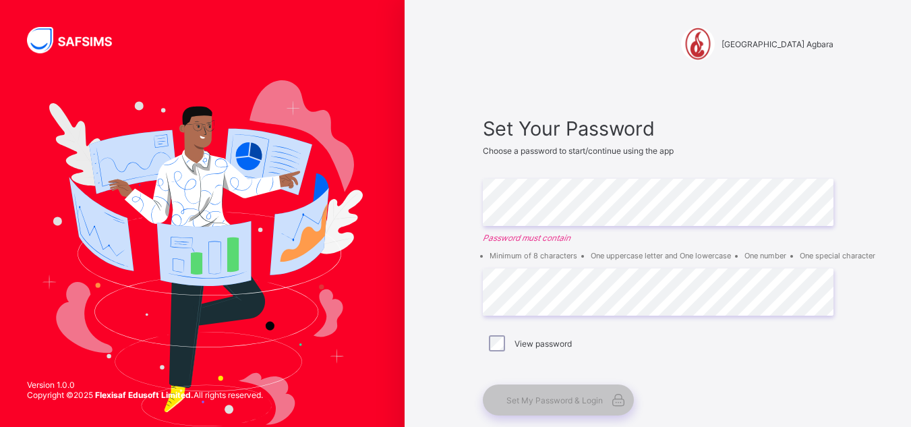 The height and width of the screenshot is (427, 911). I want to click on img: Corona Secondary School Agbara, so click(698, 44).